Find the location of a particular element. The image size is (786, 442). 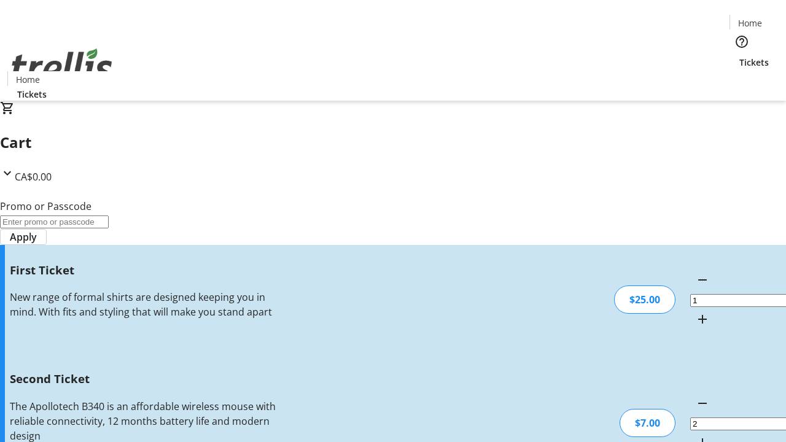

button: Help is located at coordinates (742, 42).